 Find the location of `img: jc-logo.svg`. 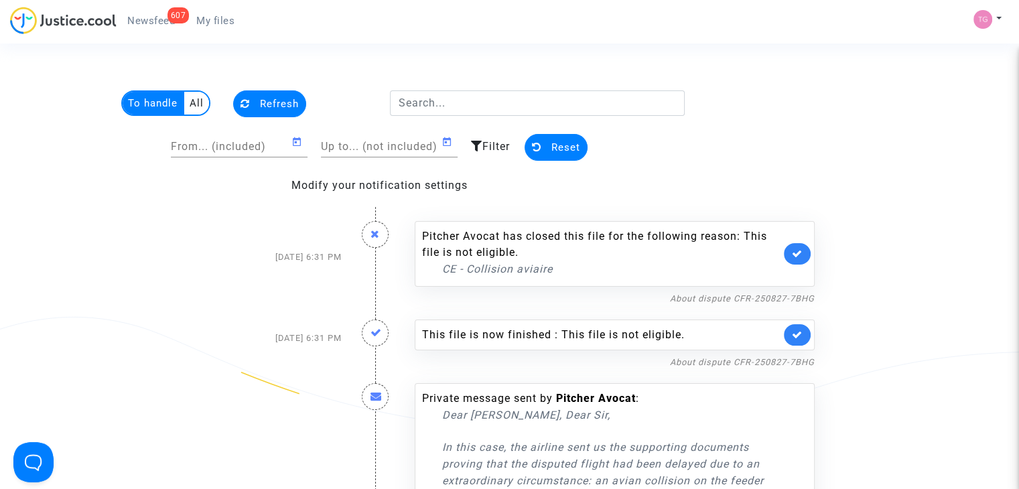

img: jc-logo.svg is located at coordinates (63, 20).